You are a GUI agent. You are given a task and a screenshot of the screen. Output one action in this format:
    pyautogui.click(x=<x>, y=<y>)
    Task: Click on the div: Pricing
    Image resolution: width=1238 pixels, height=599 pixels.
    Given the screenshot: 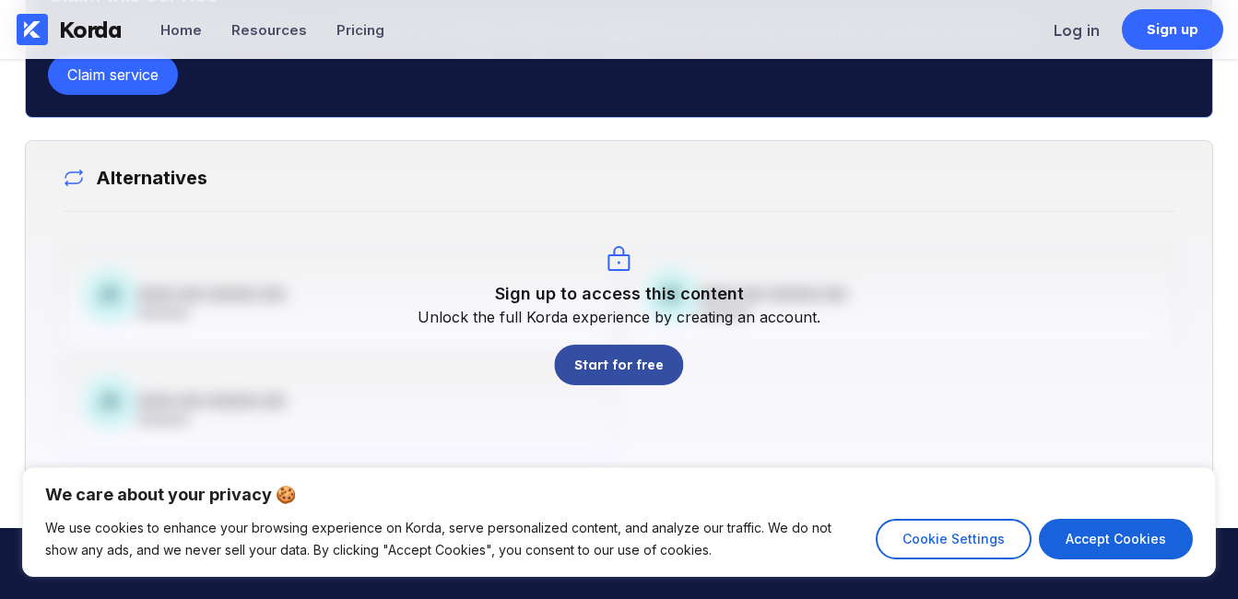 What is the action you would take?
    pyautogui.click(x=361, y=30)
    